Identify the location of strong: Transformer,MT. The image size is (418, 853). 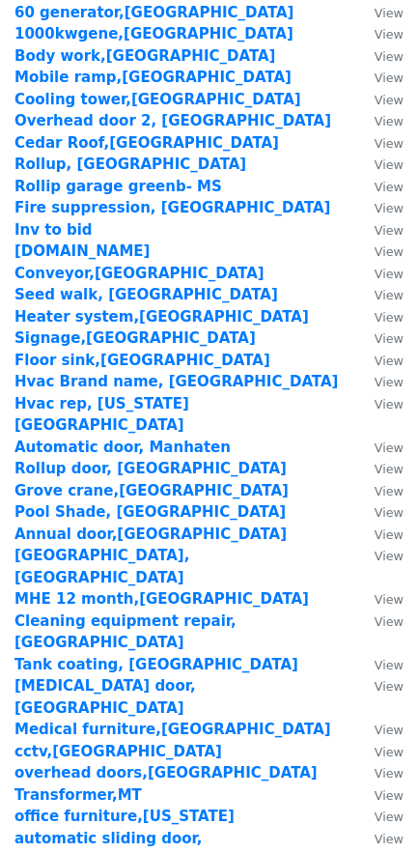
(78, 795).